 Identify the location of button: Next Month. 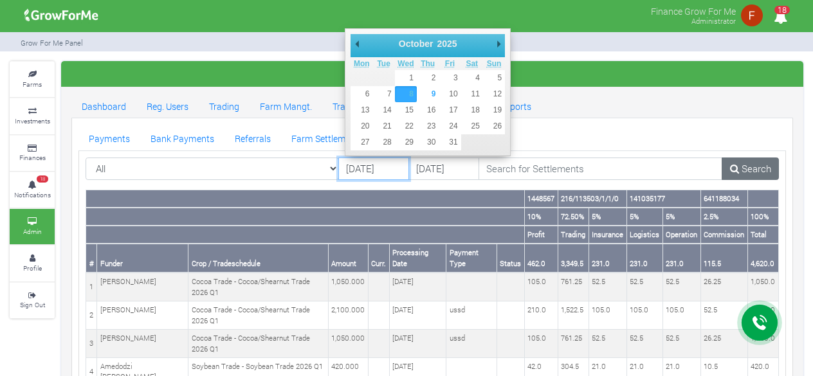
(499, 44).